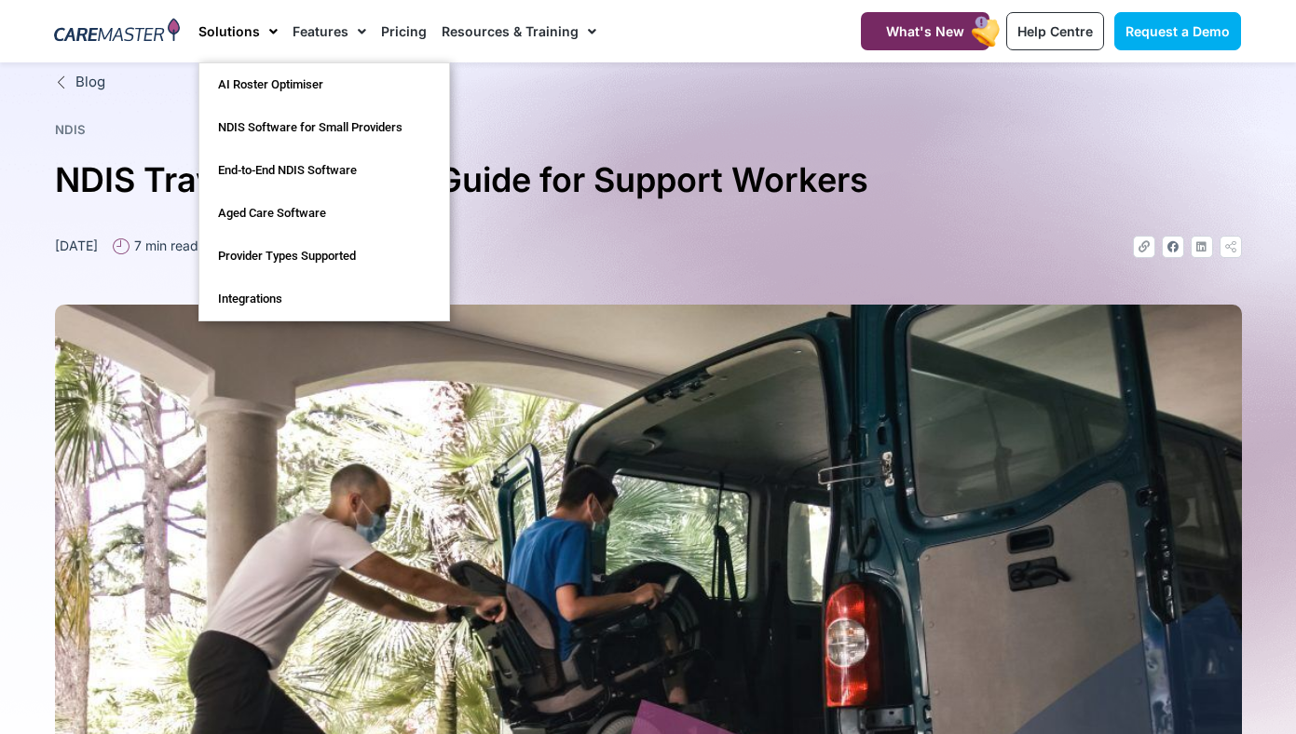 This screenshot has height=734, width=1296. I want to click on a: NDIS Software for Small Providers, so click(324, 128).